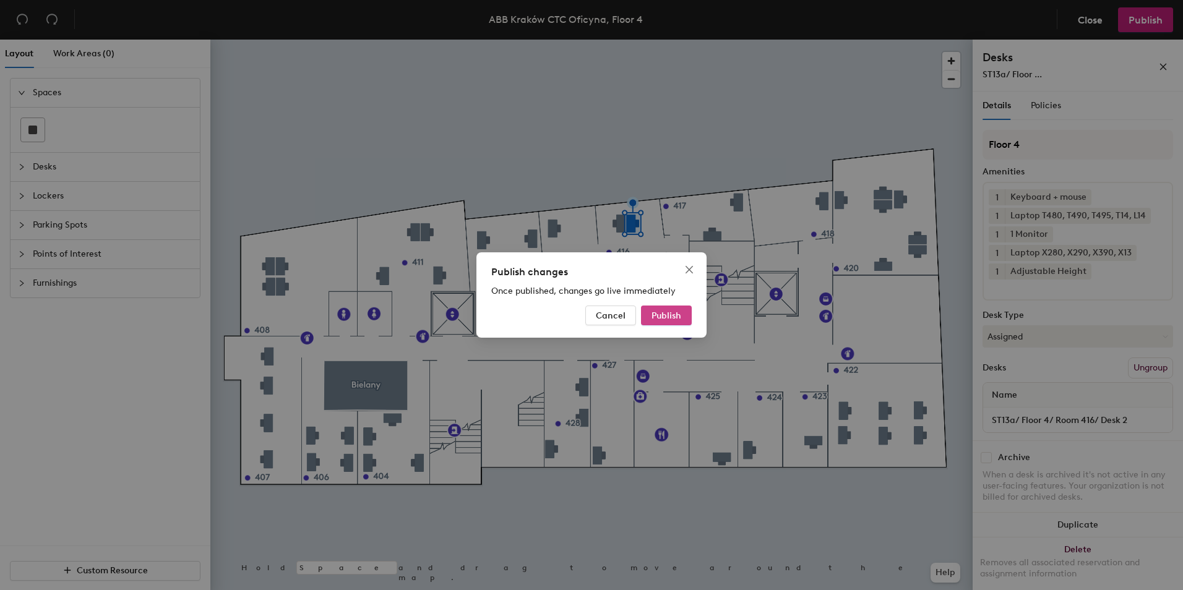 The image size is (1183, 590). I want to click on div: Publish changes, so click(592, 272).